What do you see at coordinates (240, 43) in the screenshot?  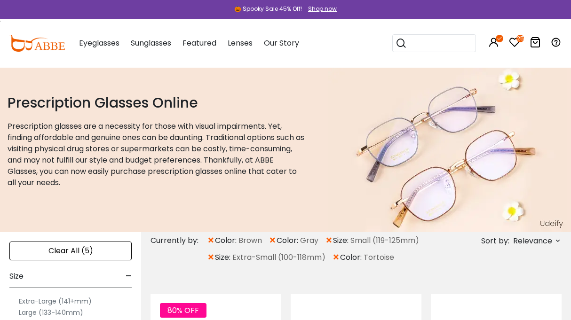 I see `span: Lenses` at bounding box center [240, 43].